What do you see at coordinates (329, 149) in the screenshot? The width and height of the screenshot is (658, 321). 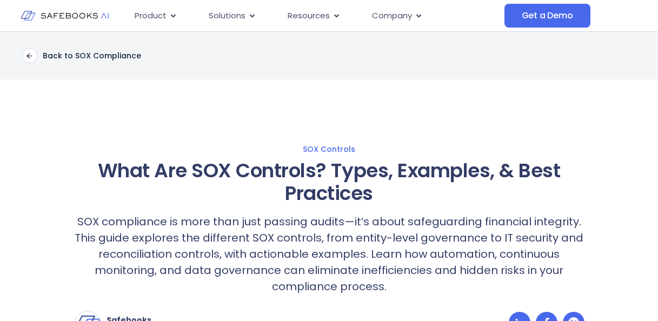 I see `a: SOX Controls` at bounding box center [329, 149].